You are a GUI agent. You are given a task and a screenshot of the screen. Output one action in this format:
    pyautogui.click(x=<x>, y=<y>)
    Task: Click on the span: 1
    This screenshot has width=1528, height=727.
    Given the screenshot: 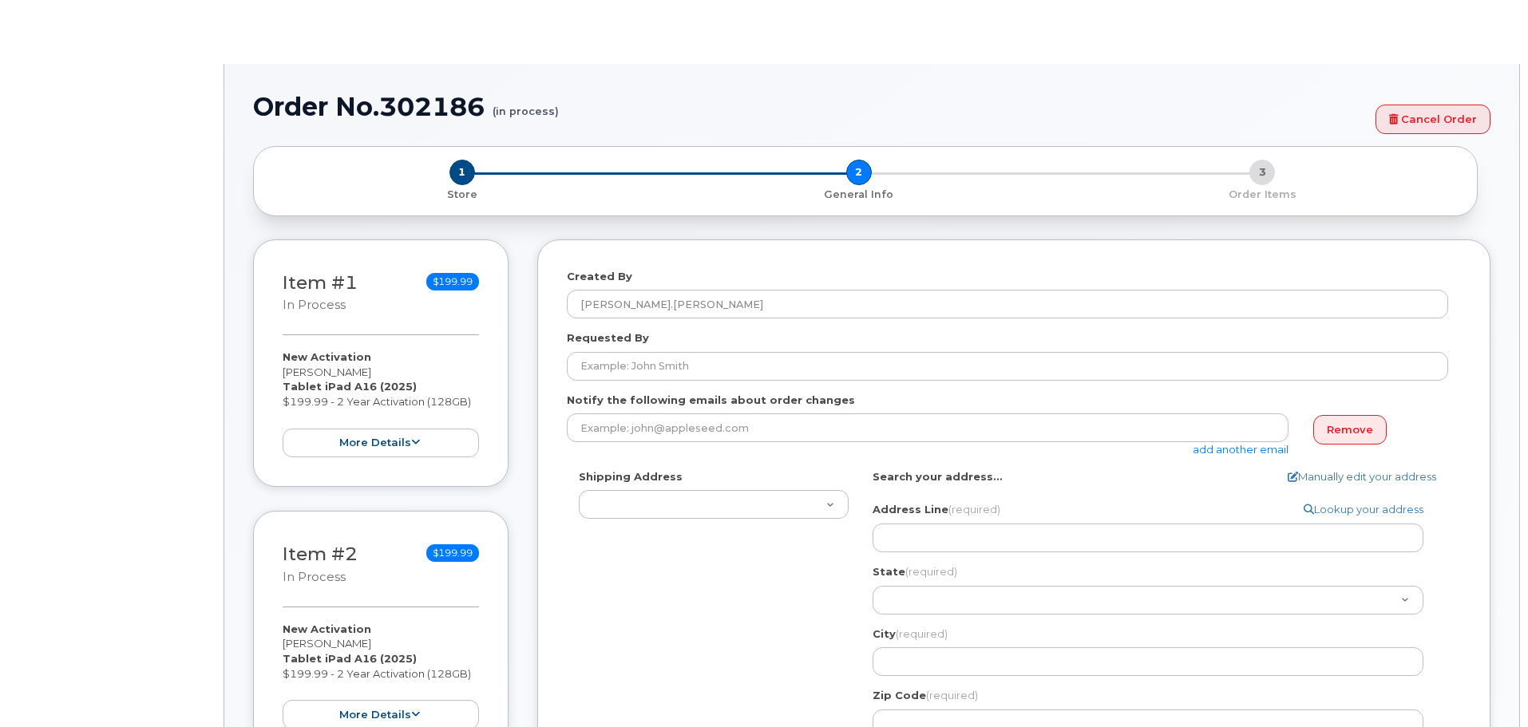 What is the action you would take?
    pyautogui.click(x=462, y=172)
    